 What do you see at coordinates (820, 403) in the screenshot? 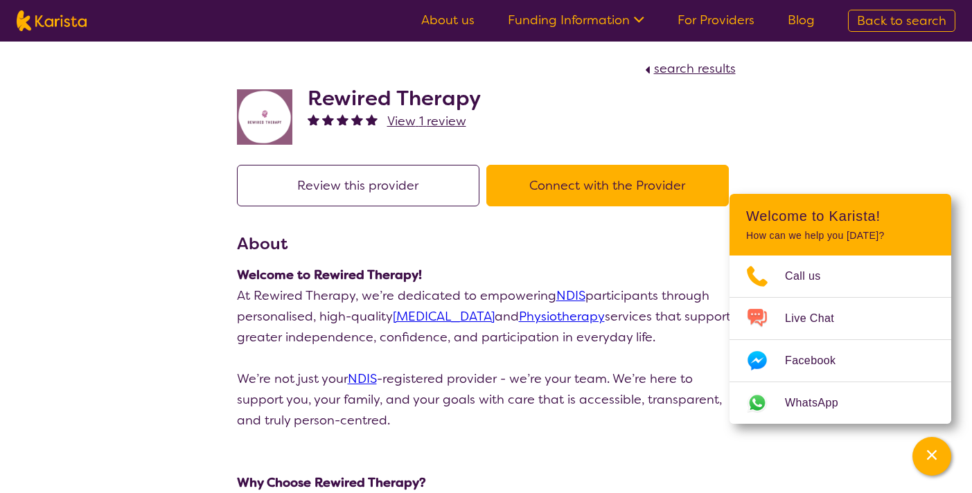
I see `span: WhatsApp` at bounding box center [820, 403].